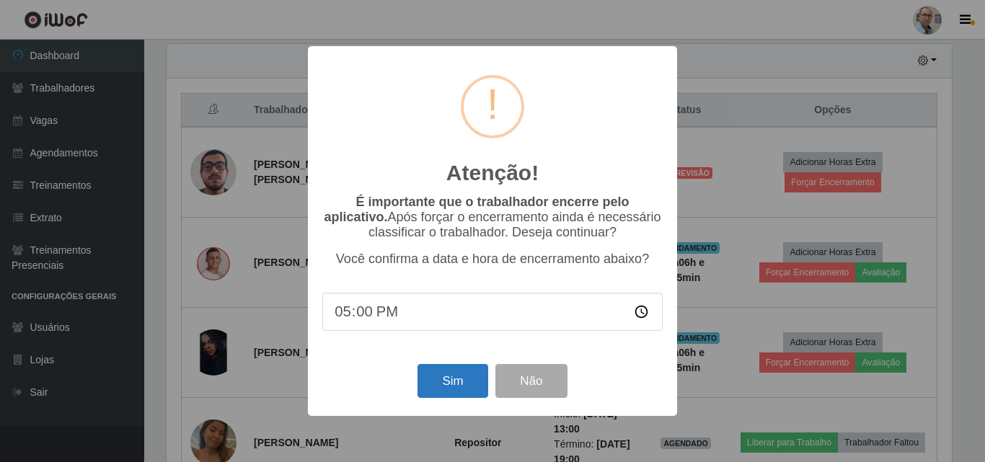  I want to click on p: Após forçar o encerramento ainda é necessário classificar o trabalhador. Deseja continuar?, so click(493, 217).